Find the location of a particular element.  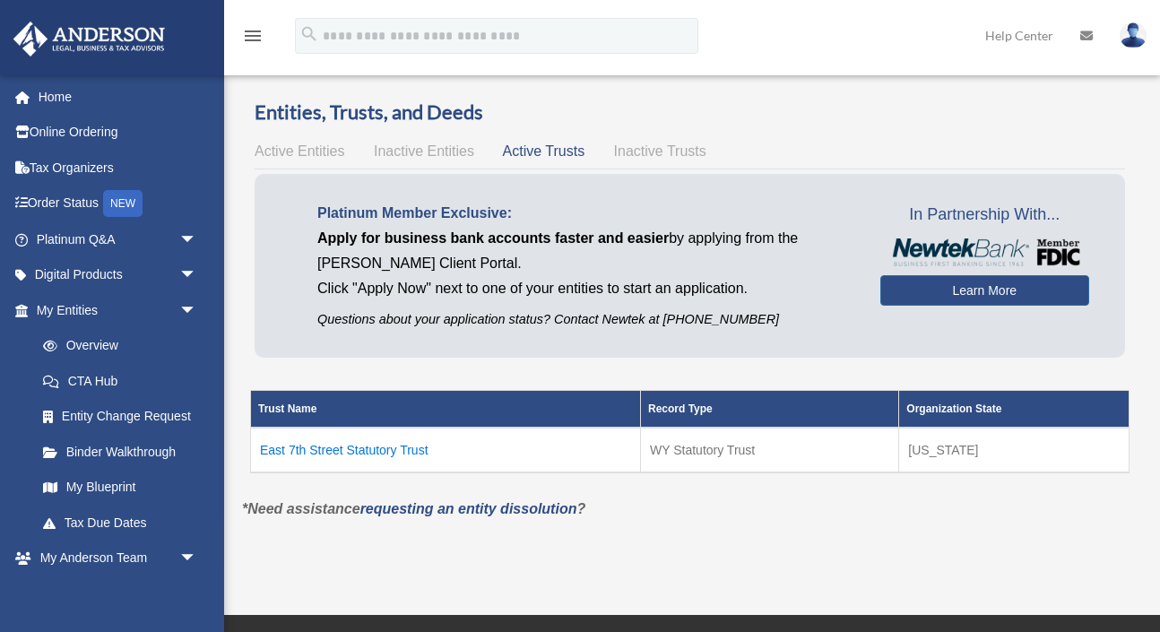

a: CTA Hub is located at coordinates (120, 381).